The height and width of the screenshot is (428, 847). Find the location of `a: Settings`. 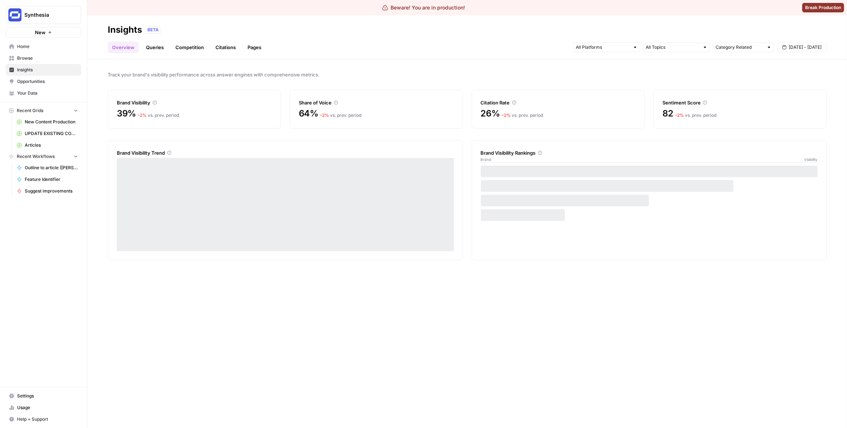

a: Settings is located at coordinates (43, 396).